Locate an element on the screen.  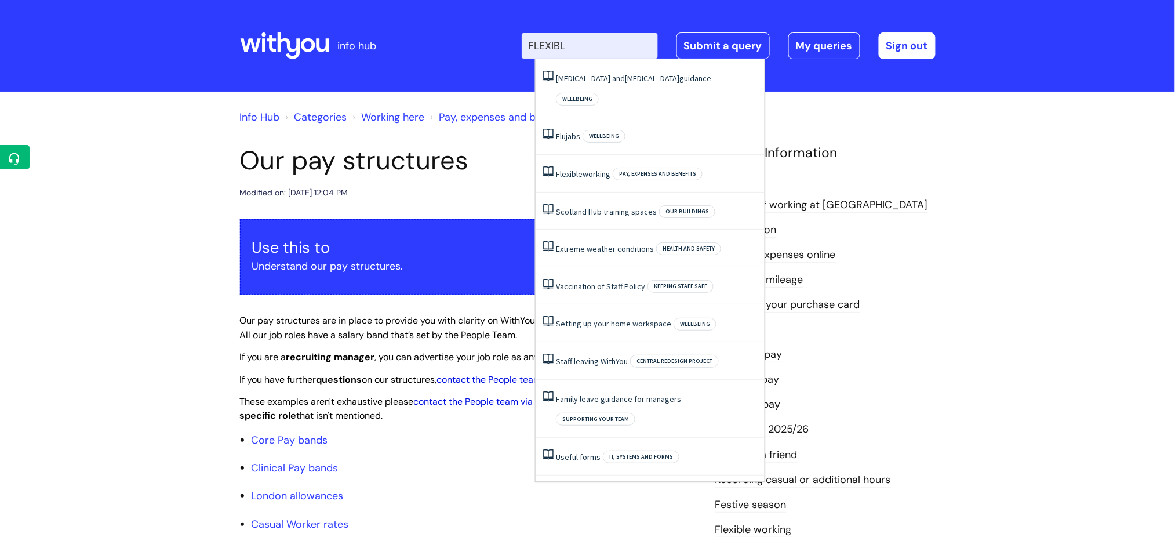
a: Sign out is located at coordinates (907, 46).